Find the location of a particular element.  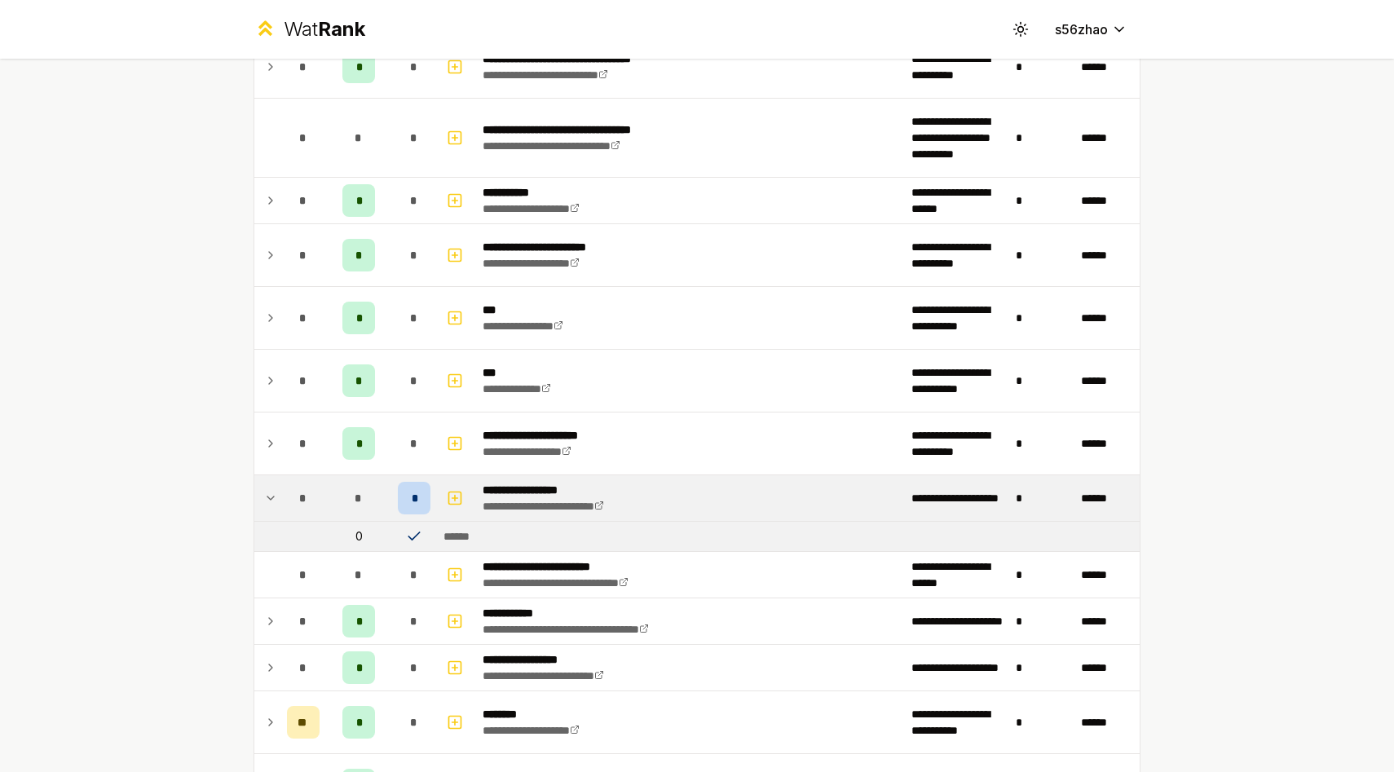

span: Rank is located at coordinates (341, 29).